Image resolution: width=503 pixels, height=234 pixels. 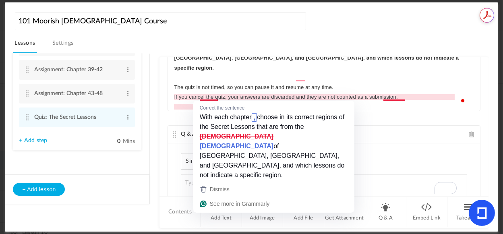 What do you see at coordinates (206, 161) in the screenshot?
I see `span: Single Select` at bounding box center [206, 161].